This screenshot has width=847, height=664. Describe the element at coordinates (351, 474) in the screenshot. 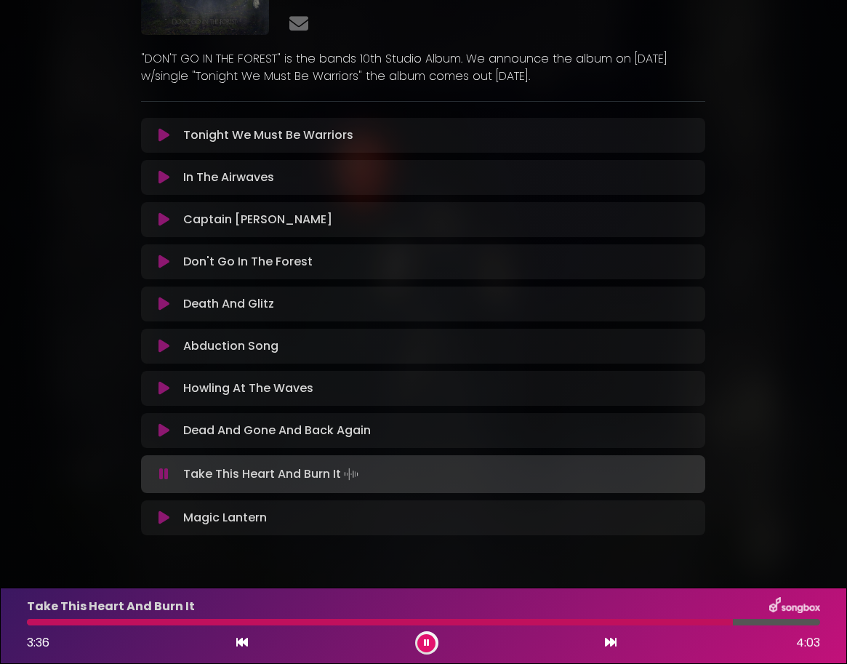

I see `img: waveform4.gif` at that location.